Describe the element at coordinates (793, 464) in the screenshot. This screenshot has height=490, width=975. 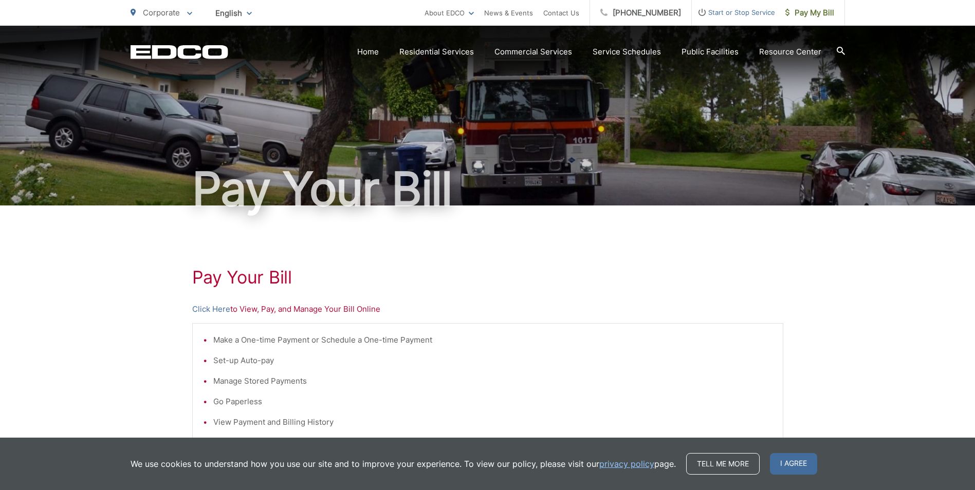
I see `span: I agree` at that location.